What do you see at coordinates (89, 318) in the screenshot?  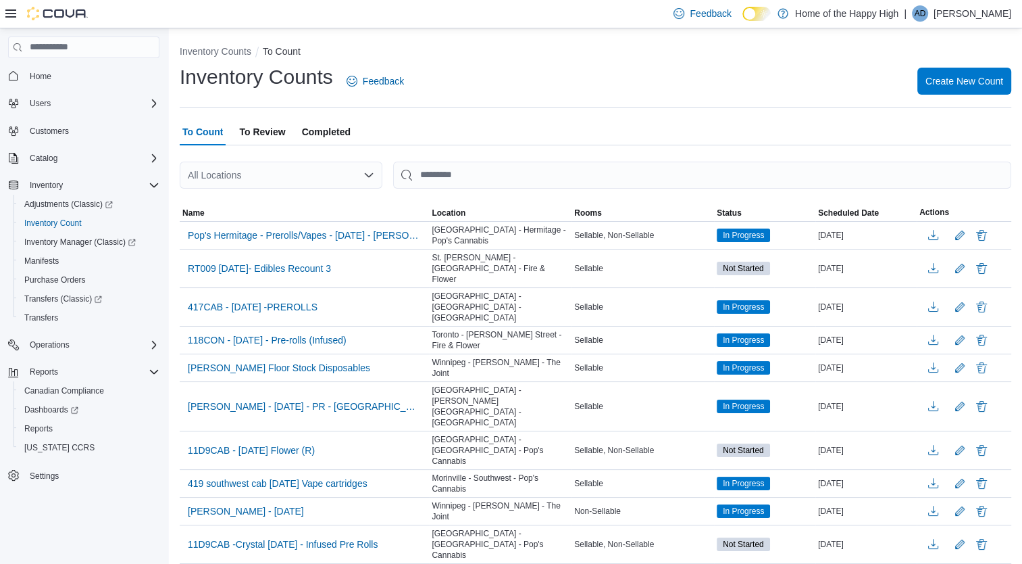 I see `button: Transfers` at bounding box center [89, 318].